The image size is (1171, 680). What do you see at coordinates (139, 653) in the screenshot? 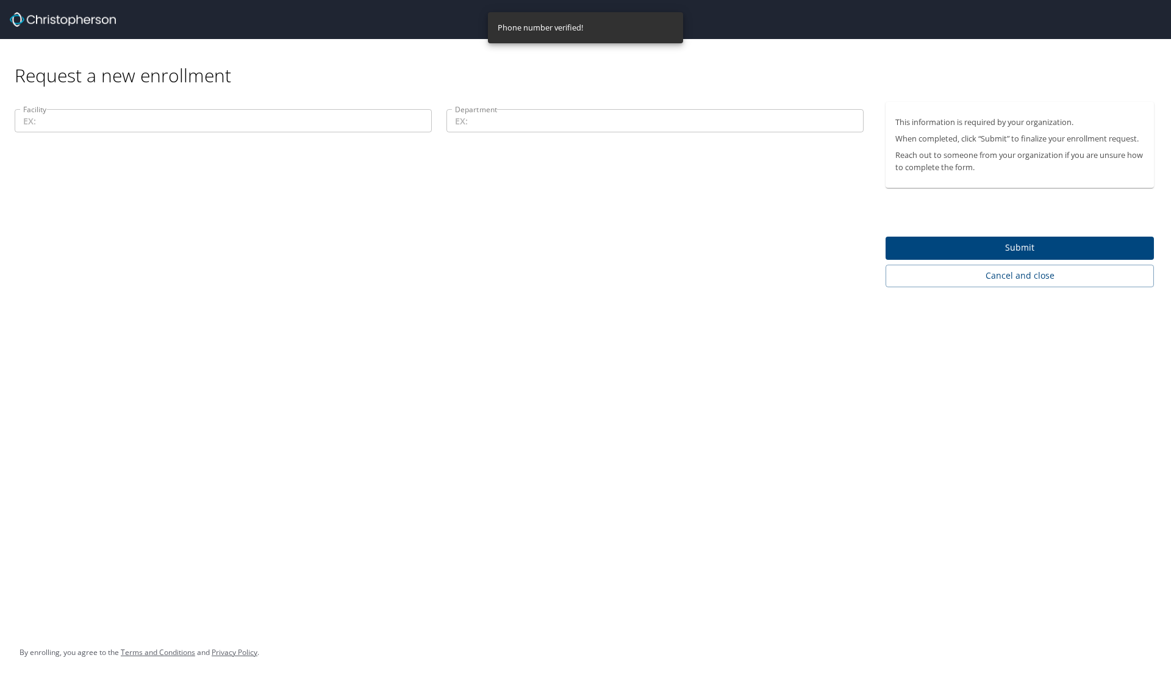
I see `div: By enrolling, you agree to the and .` at bounding box center [139, 653].